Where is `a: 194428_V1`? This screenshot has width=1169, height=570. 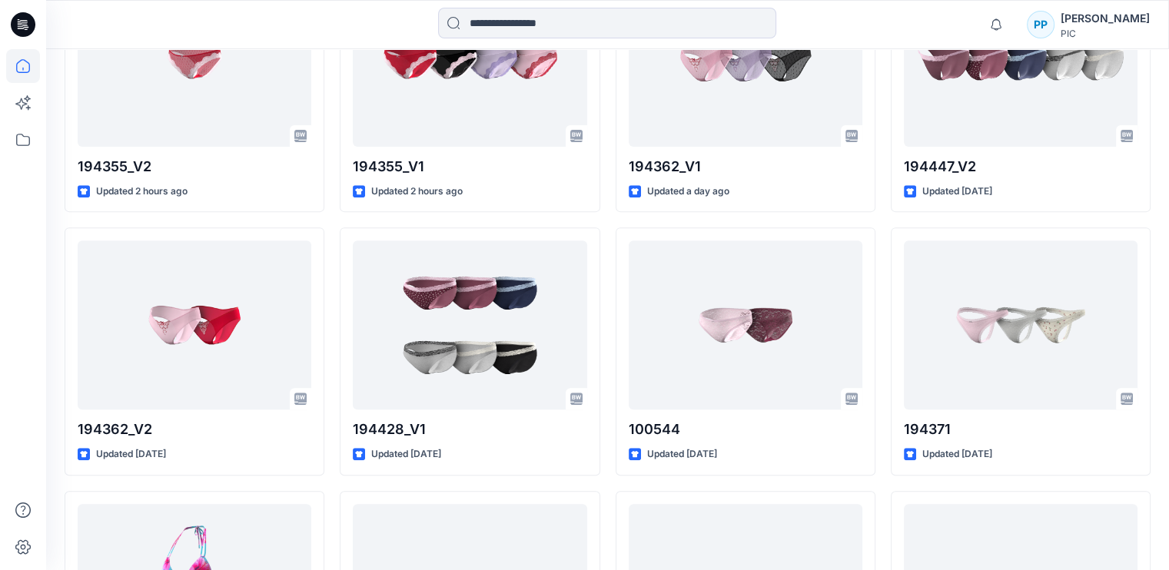 a: 194428_V1 is located at coordinates (470, 325).